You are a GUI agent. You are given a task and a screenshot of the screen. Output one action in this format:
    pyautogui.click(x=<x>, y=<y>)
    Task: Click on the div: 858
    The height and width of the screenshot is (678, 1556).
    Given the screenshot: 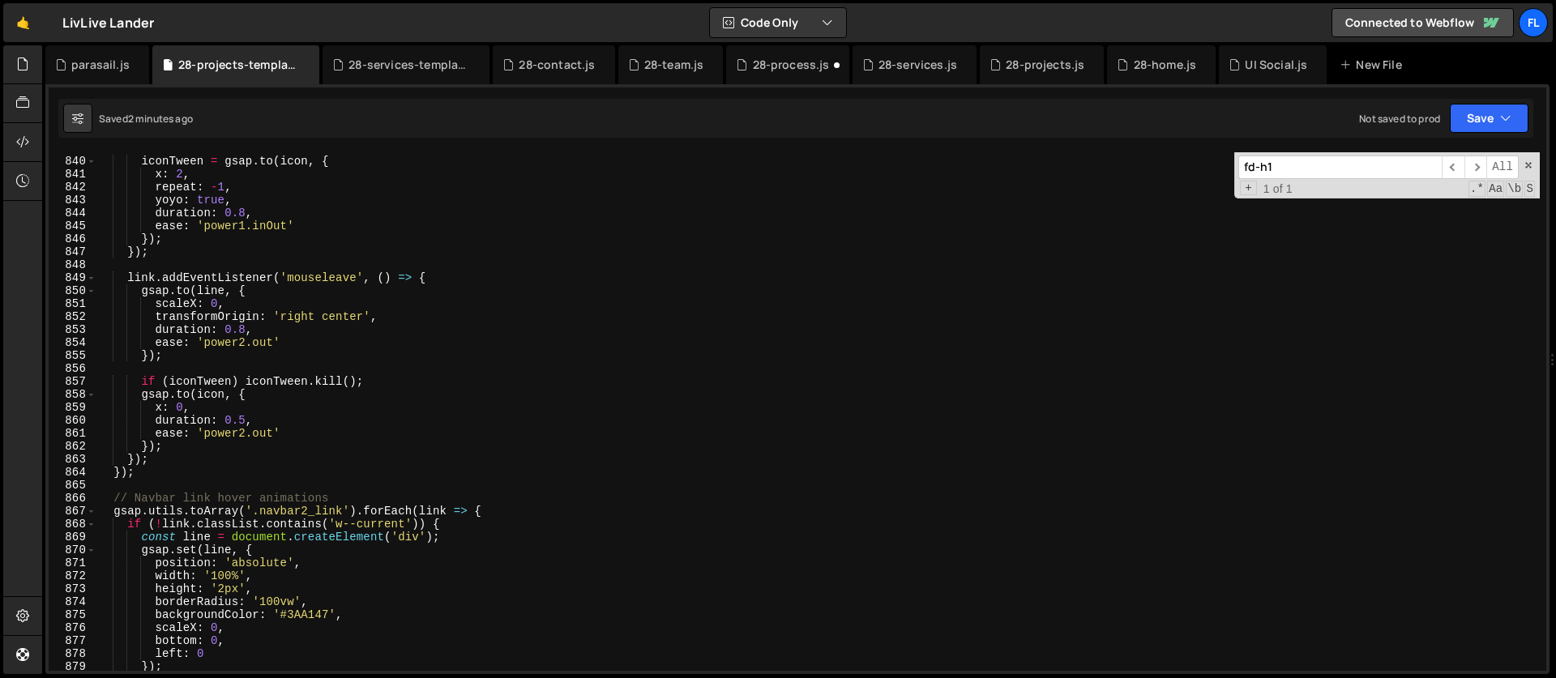 What is the action you would take?
    pyautogui.click(x=72, y=395)
    